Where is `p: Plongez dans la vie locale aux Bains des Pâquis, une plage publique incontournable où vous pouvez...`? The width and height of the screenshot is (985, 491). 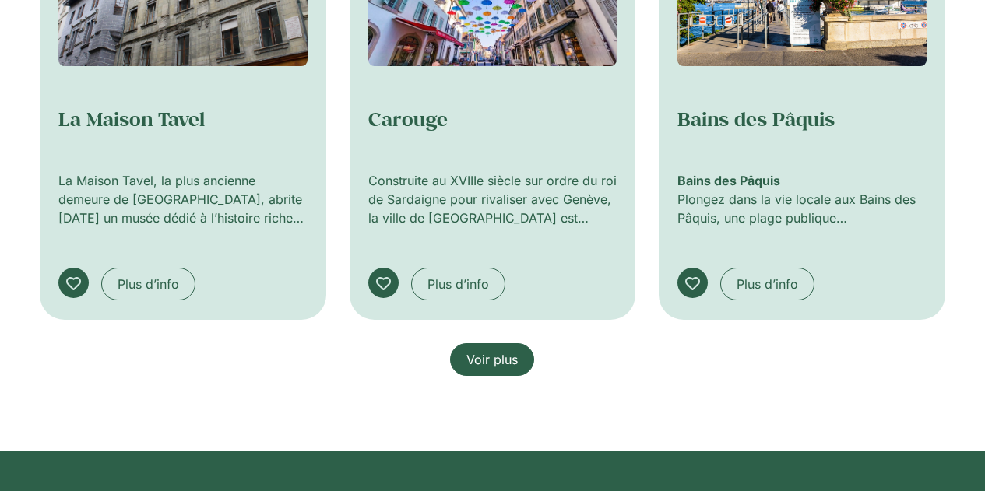 p: Plongez dans la vie locale aux Bains des Pâquis, une plage publique incontournable où vous pouvez... is located at coordinates (802, 199).